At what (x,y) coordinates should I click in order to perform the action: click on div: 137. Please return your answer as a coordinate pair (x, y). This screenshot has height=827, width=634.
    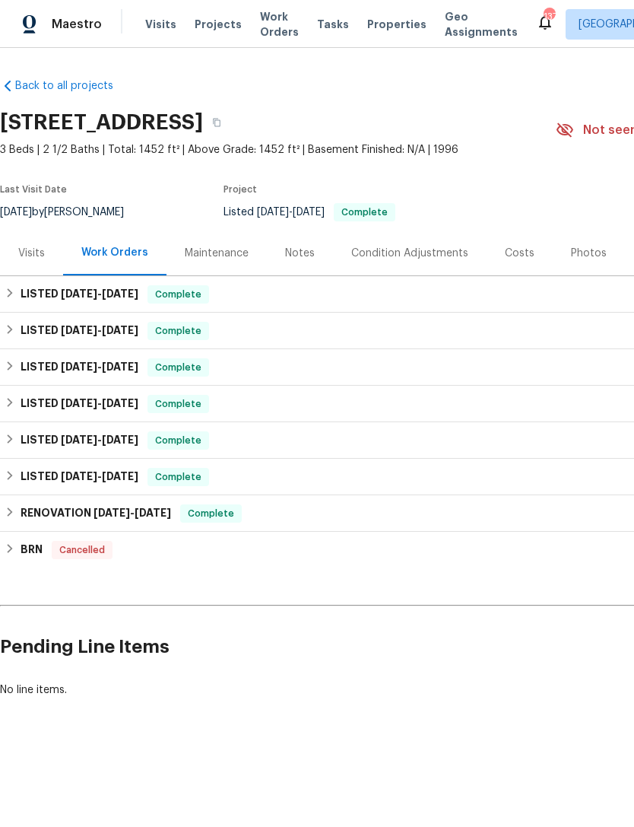
    Looking at the image, I should click on (549, 17).